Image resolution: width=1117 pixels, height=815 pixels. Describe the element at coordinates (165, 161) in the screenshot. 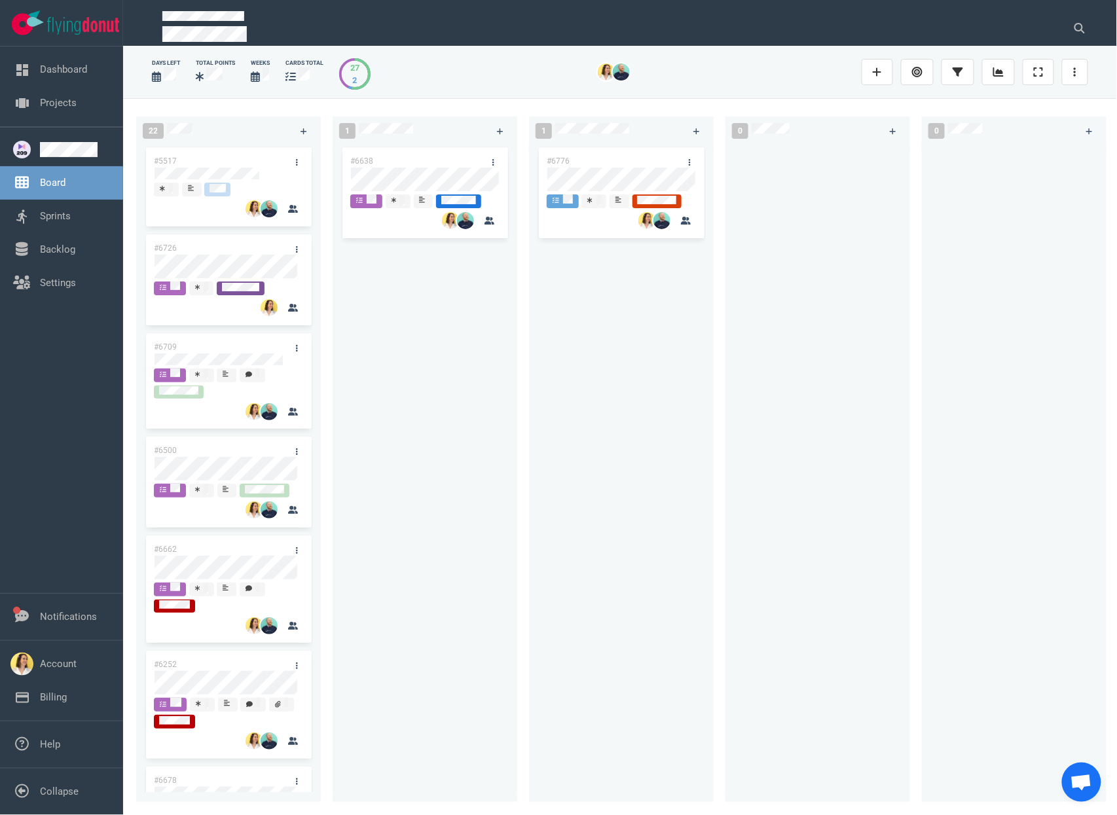

I see `a: #5517` at that location.